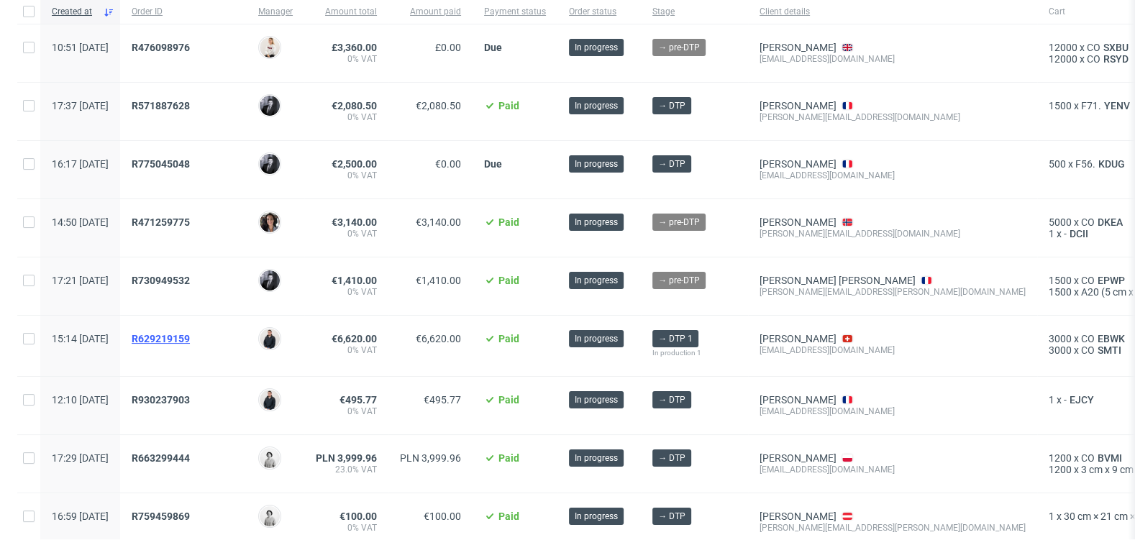 The image size is (1135, 540). What do you see at coordinates (270, 400) in the screenshot?
I see `img: Adrian Margula` at bounding box center [270, 400].